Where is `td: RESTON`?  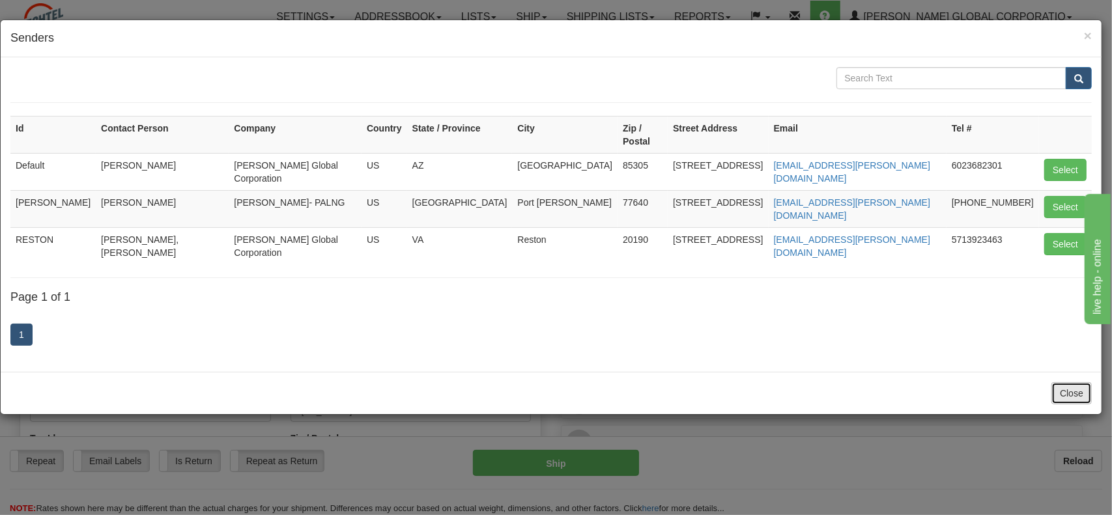 td: RESTON is located at coordinates (53, 246).